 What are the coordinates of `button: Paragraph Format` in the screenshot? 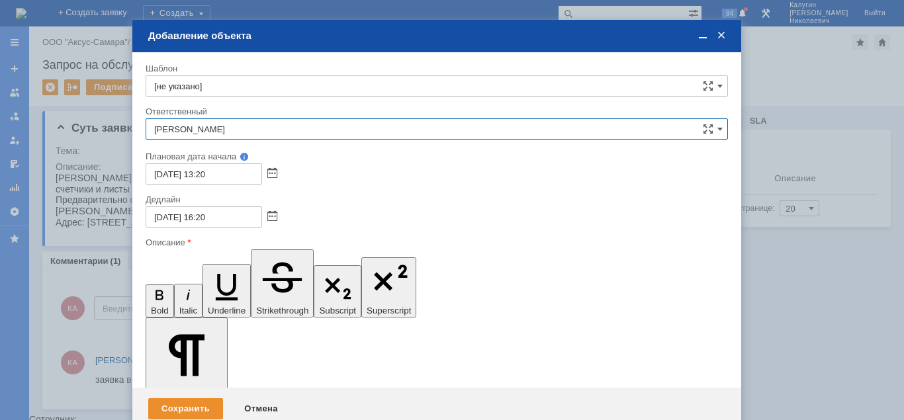 It's located at (187, 361).